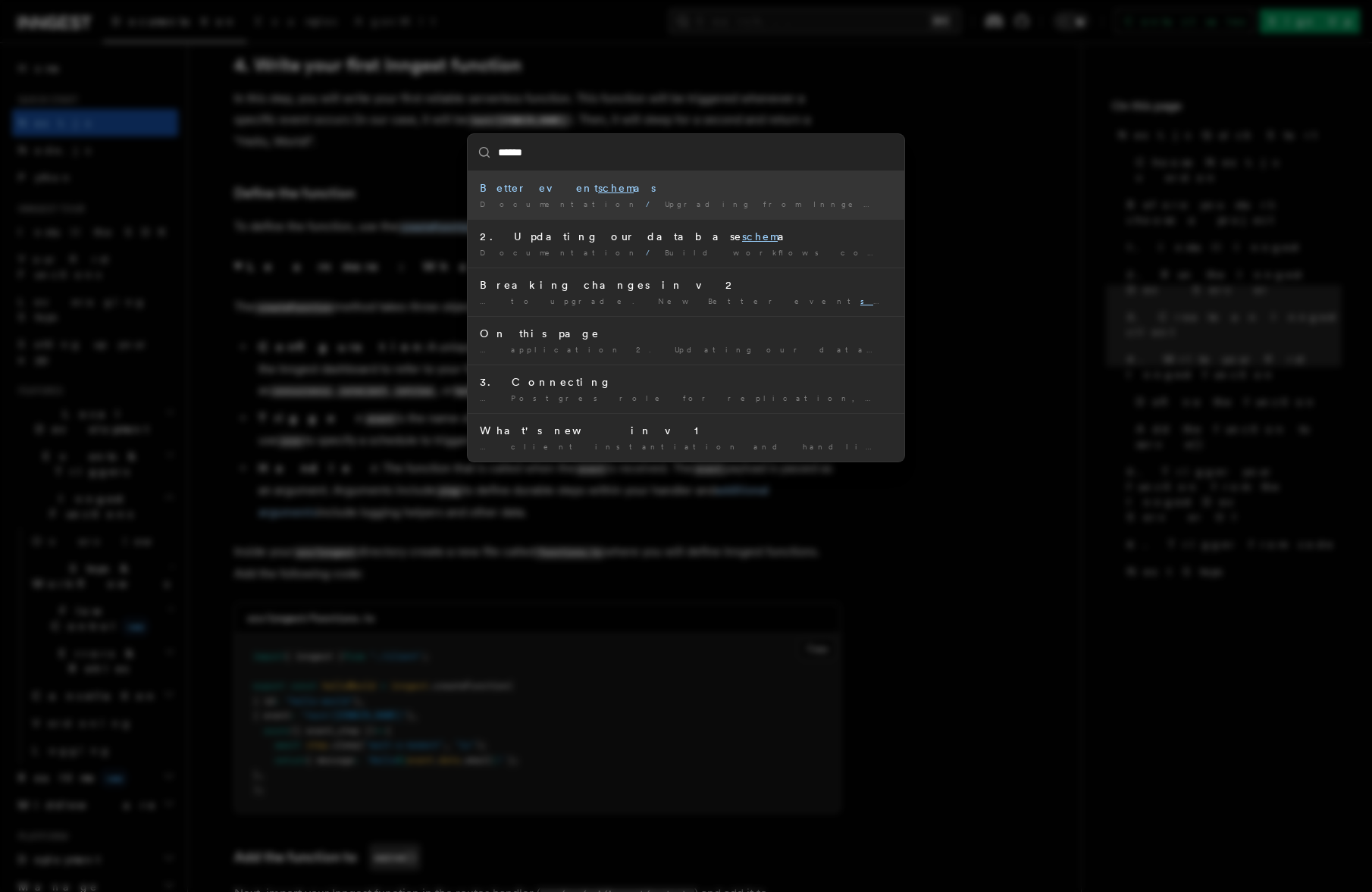  I want to click on div: … client instantiation and handling of as via new Inngest() - removed …, so click(686, 447).